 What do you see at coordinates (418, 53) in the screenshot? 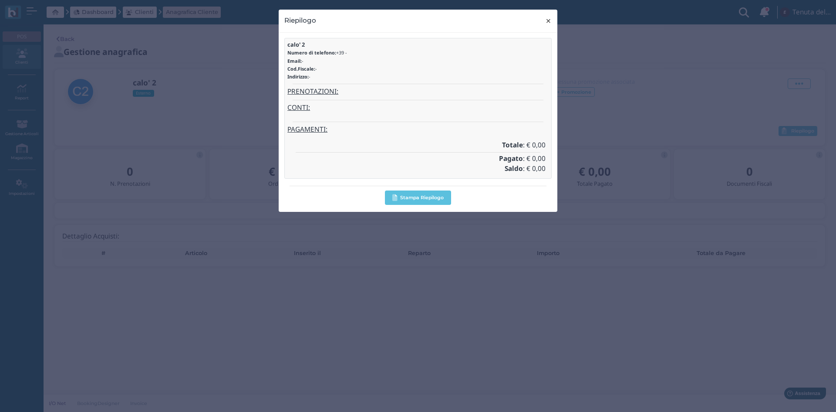
I see `h6: +39 -` at bounding box center [418, 53].